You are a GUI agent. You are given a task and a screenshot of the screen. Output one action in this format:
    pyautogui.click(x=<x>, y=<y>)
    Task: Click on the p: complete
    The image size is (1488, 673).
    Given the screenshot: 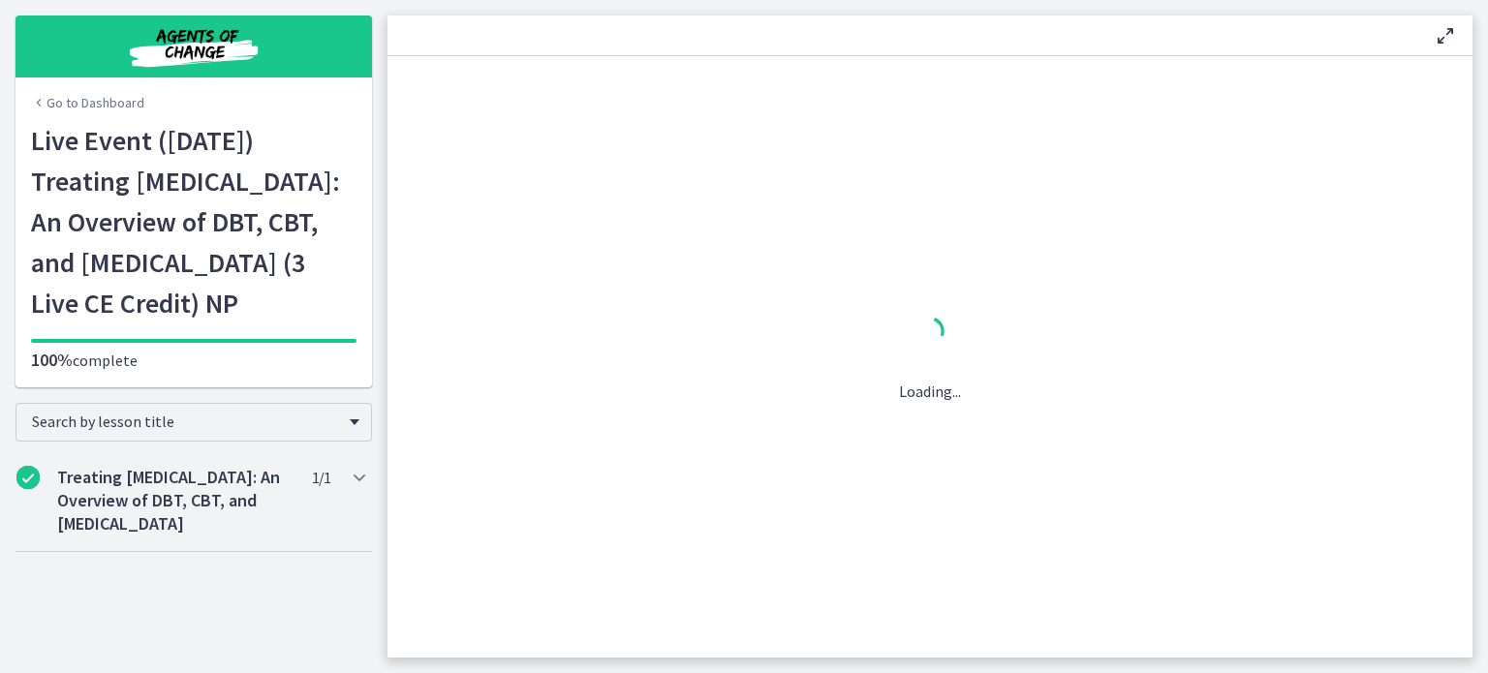 What is the action you would take?
    pyautogui.click(x=194, y=360)
    